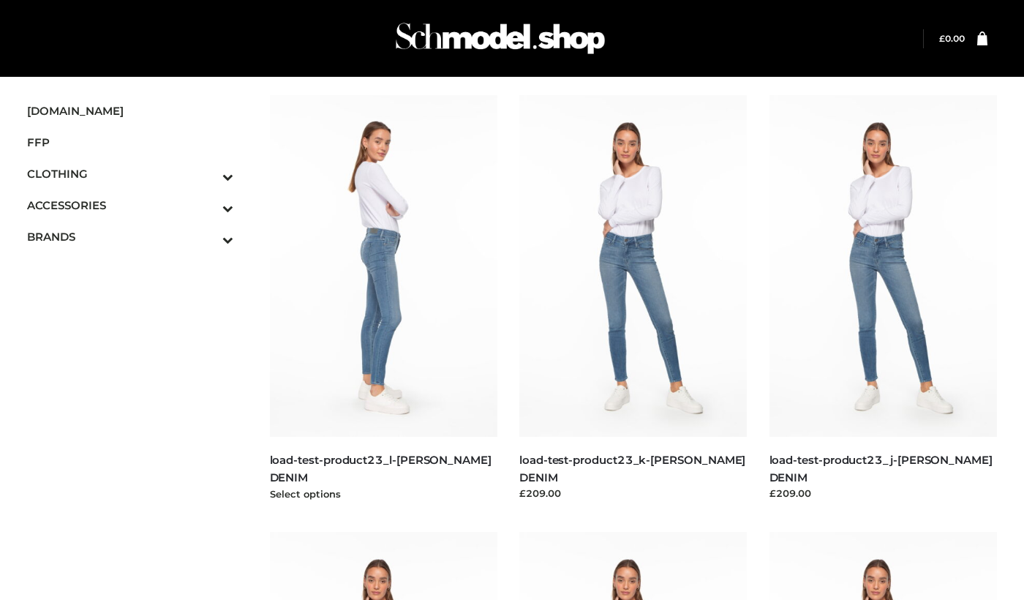 Image resolution: width=1024 pixels, height=600 pixels. What do you see at coordinates (634, 266) in the screenshot?
I see `img: load-test-product23_k-PARKER SMITH DENIM` at bounding box center [634, 266].